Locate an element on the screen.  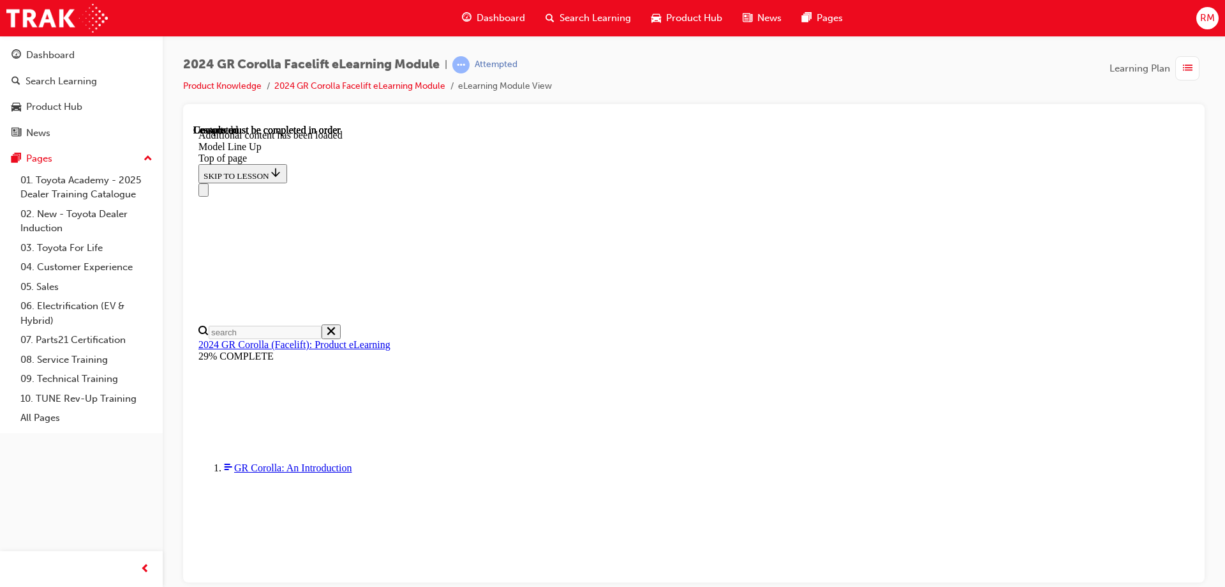
span: Product Hub is located at coordinates (694, 18).